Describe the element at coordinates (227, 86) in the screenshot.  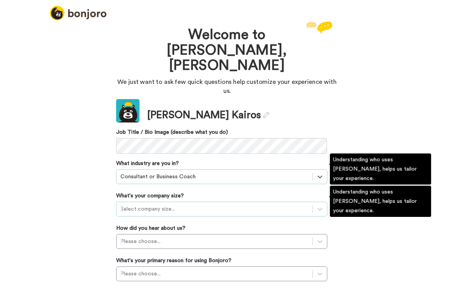
I see `p: We just want to ask few quick questions help customize your experience with us.` at that location.